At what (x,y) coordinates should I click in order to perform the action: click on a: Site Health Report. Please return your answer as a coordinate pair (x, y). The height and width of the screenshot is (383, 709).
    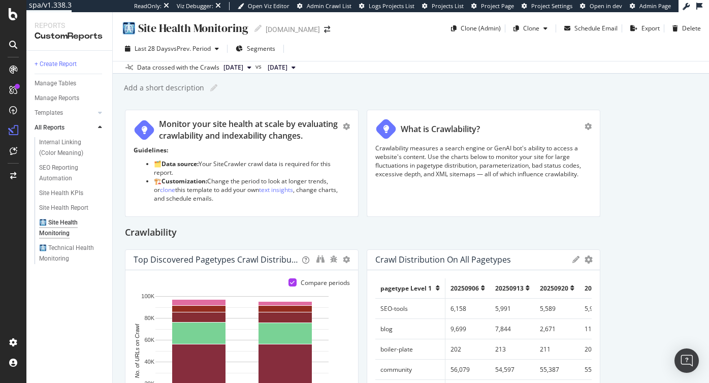
    Looking at the image, I should click on (72, 208).